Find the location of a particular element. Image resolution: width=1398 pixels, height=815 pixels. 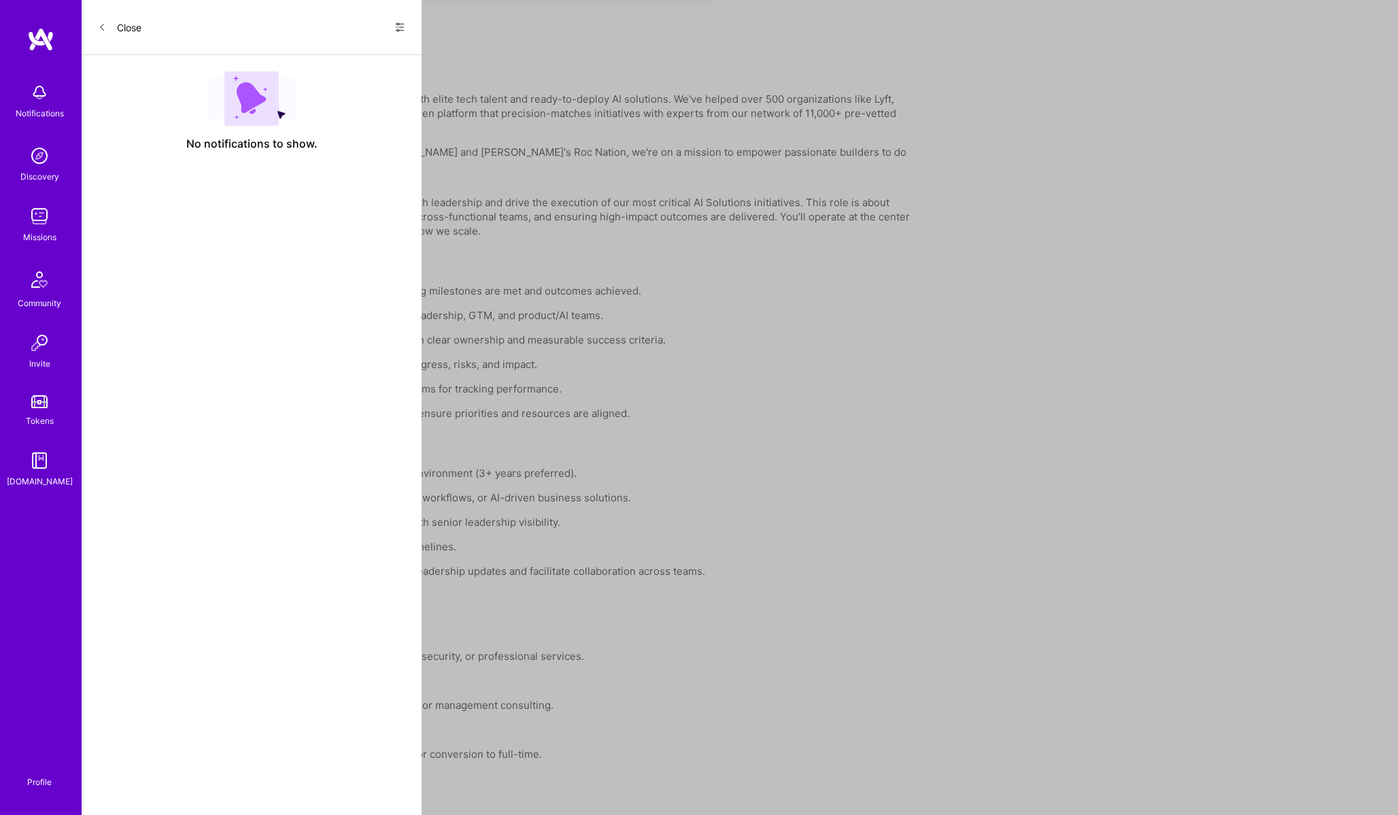

img: Community is located at coordinates (39, 279).